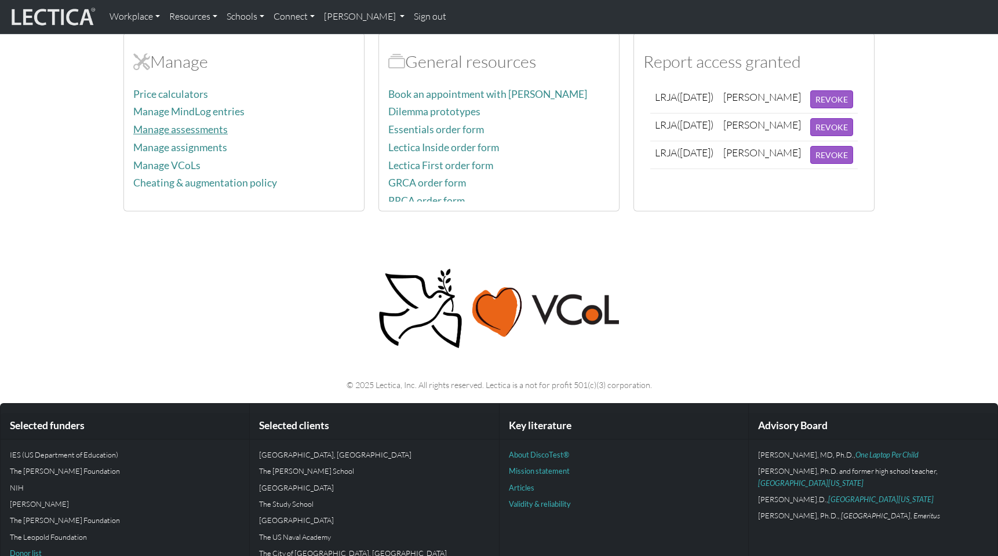 This screenshot has height=556, width=998. Describe the element at coordinates (134, 17) in the screenshot. I see `a: Workplace` at that location.